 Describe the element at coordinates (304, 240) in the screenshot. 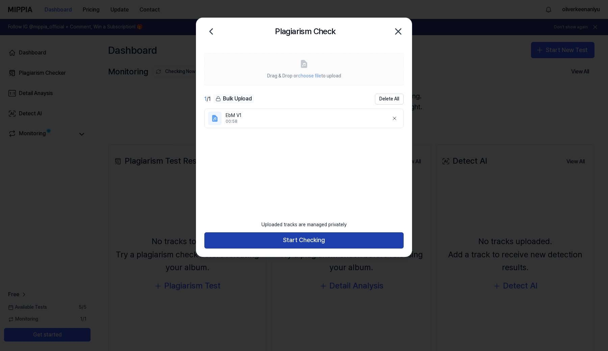

I see `button: Start Checking` at that location.